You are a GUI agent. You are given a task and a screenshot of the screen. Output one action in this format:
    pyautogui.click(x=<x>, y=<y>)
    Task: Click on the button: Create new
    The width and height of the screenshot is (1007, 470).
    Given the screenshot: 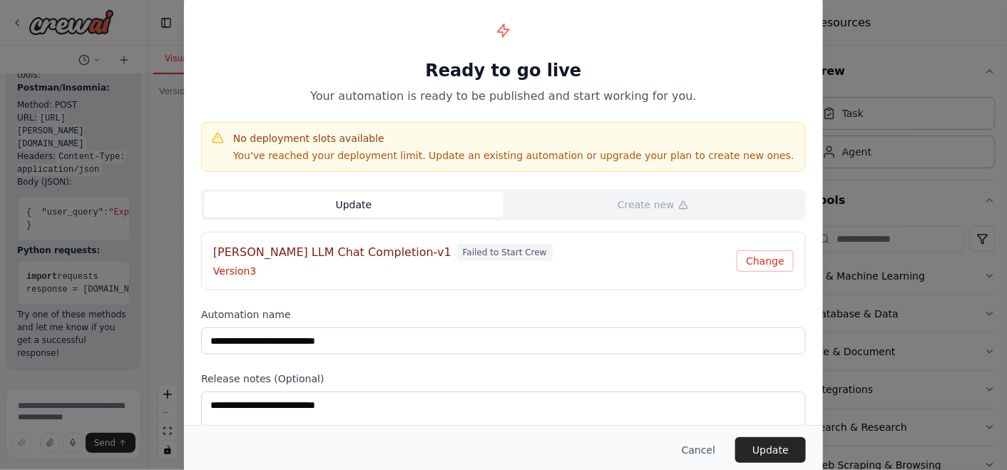 What is the action you would take?
    pyautogui.click(x=653, y=205)
    